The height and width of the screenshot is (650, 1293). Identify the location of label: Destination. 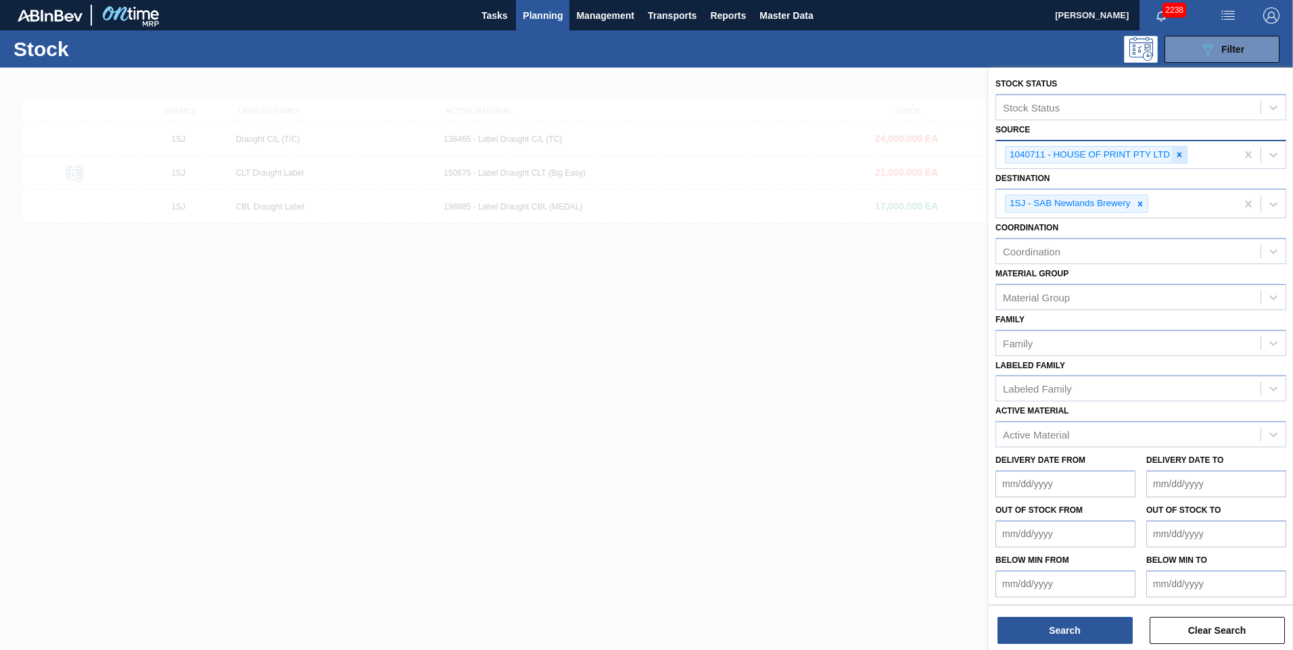
(1022, 178).